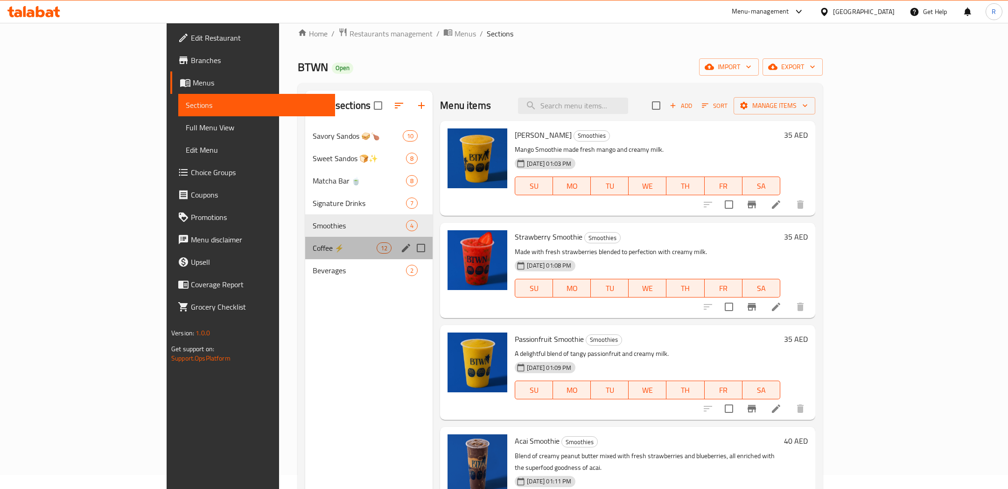  I want to click on a: Edit Restaurant, so click(253, 38).